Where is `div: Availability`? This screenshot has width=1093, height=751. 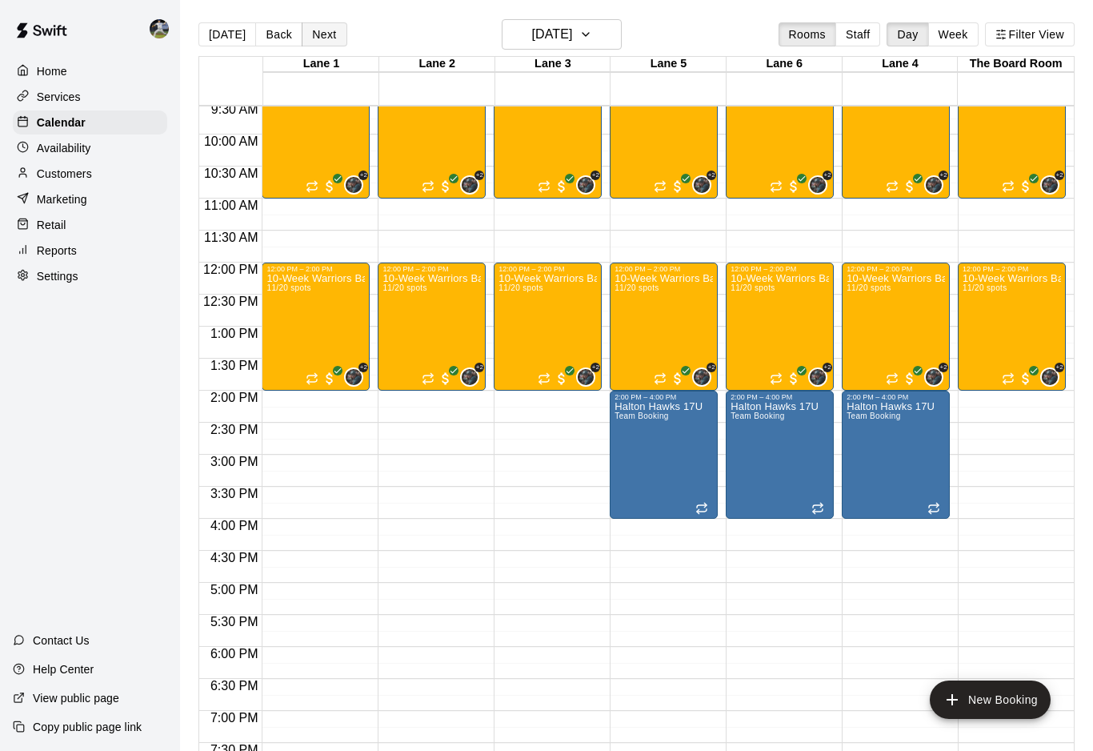
div: Availability is located at coordinates (90, 148).